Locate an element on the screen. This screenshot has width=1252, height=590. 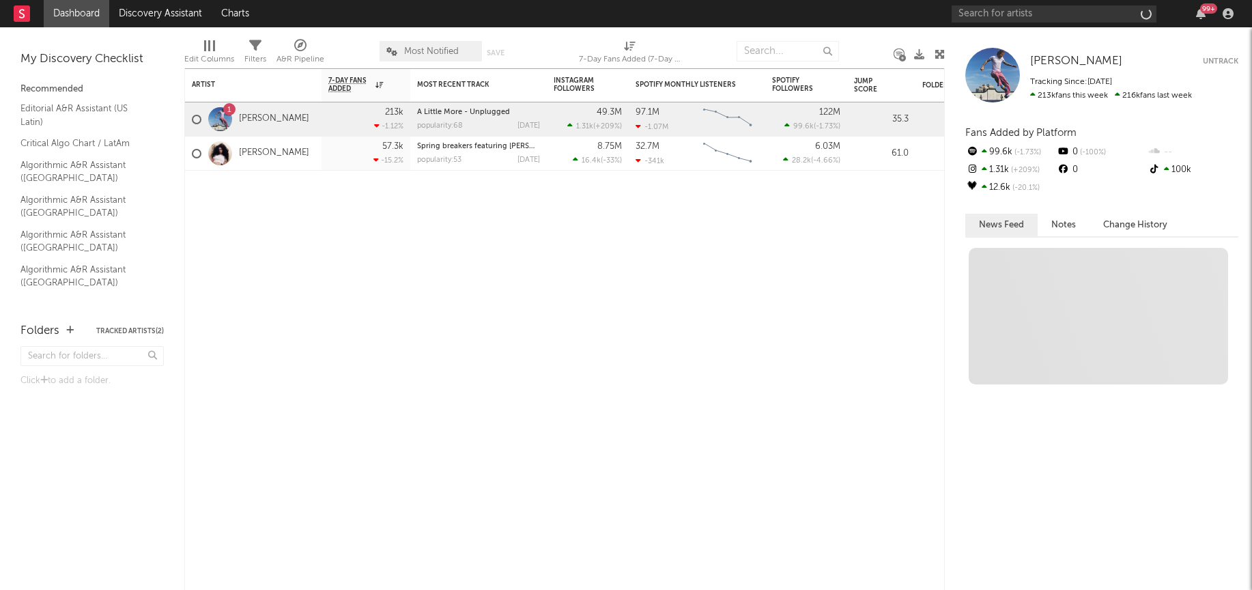
button: Untrack is located at coordinates (1220, 61).